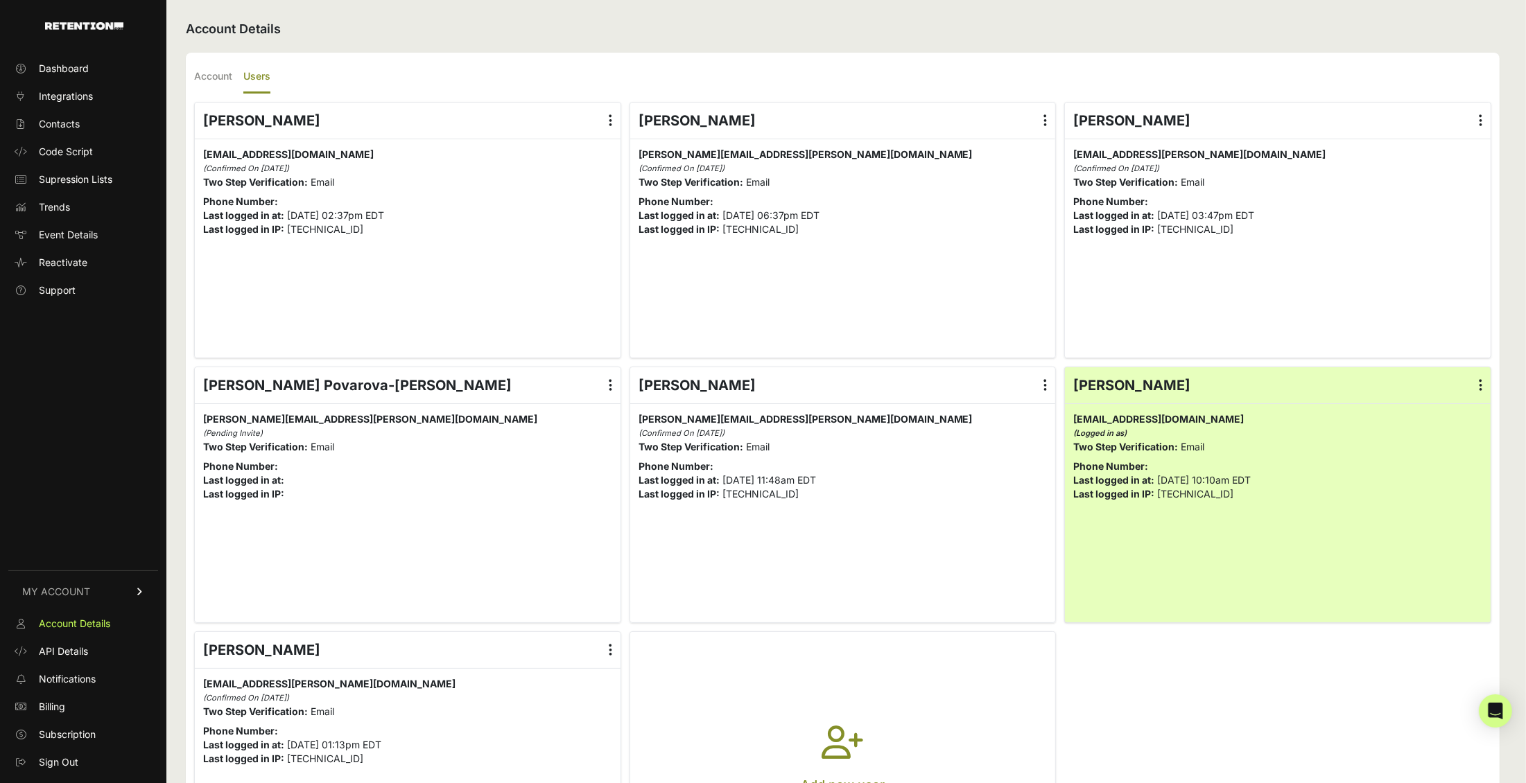  Describe the element at coordinates (83, 707) in the screenshot. I see `a: Billing` at that location.